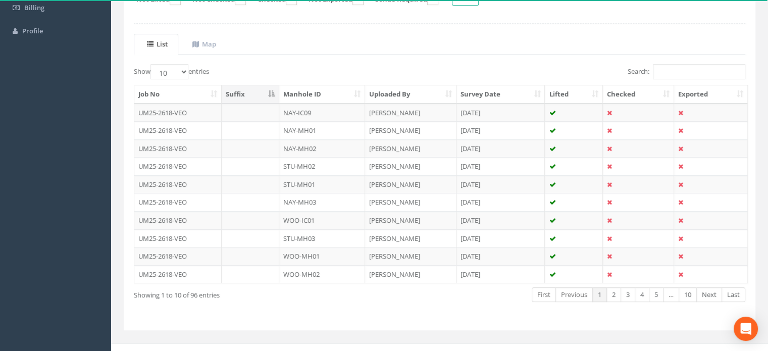 The width and height of the screenshot is (768, 351). What do you see at coordinates (322, 256) in the screenshot?
I see `td: WOO-MH01` at bounding box center [322, 256].